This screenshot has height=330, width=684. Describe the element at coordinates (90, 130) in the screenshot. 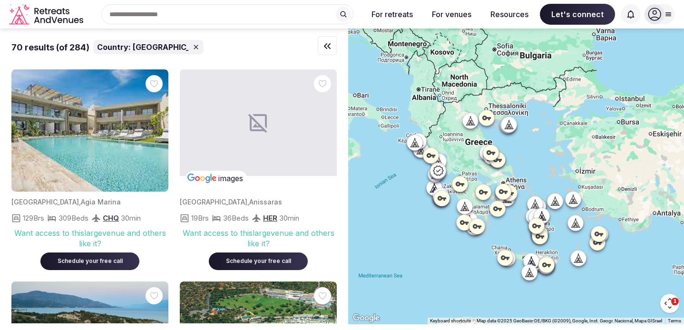

I see `img: Featured image for venue` at that location.